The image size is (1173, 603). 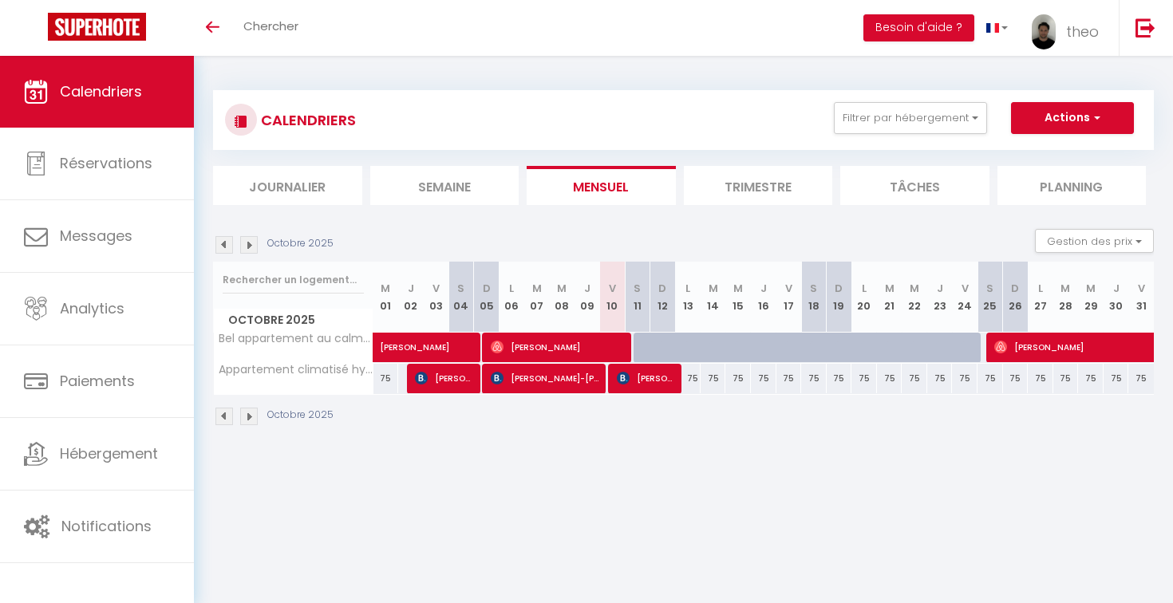 What do you see at coordinates (293, 280) in the screenshot?
I see `input: Rechercher un logement...` at bounding box center [293, 280].